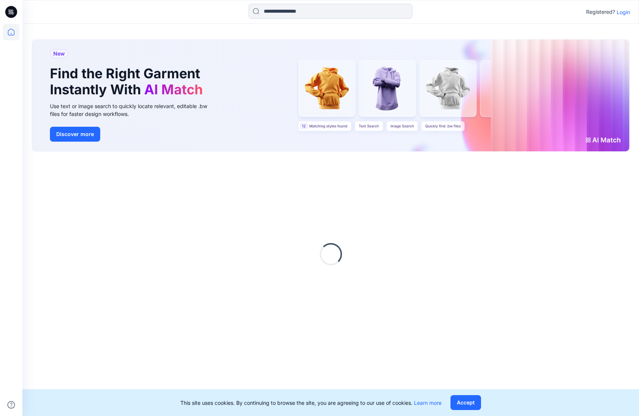  I want to click on p: Registered?, so click(601, 12).